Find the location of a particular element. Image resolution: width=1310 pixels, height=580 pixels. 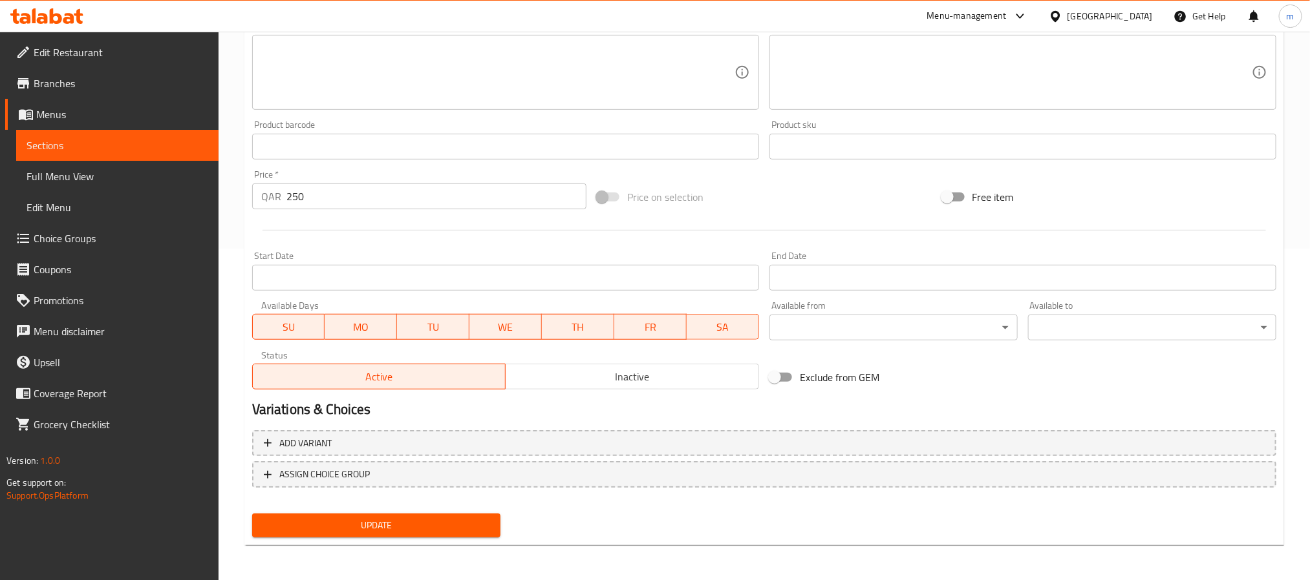

a: Coverage Report is located at coordinates (112, 394).